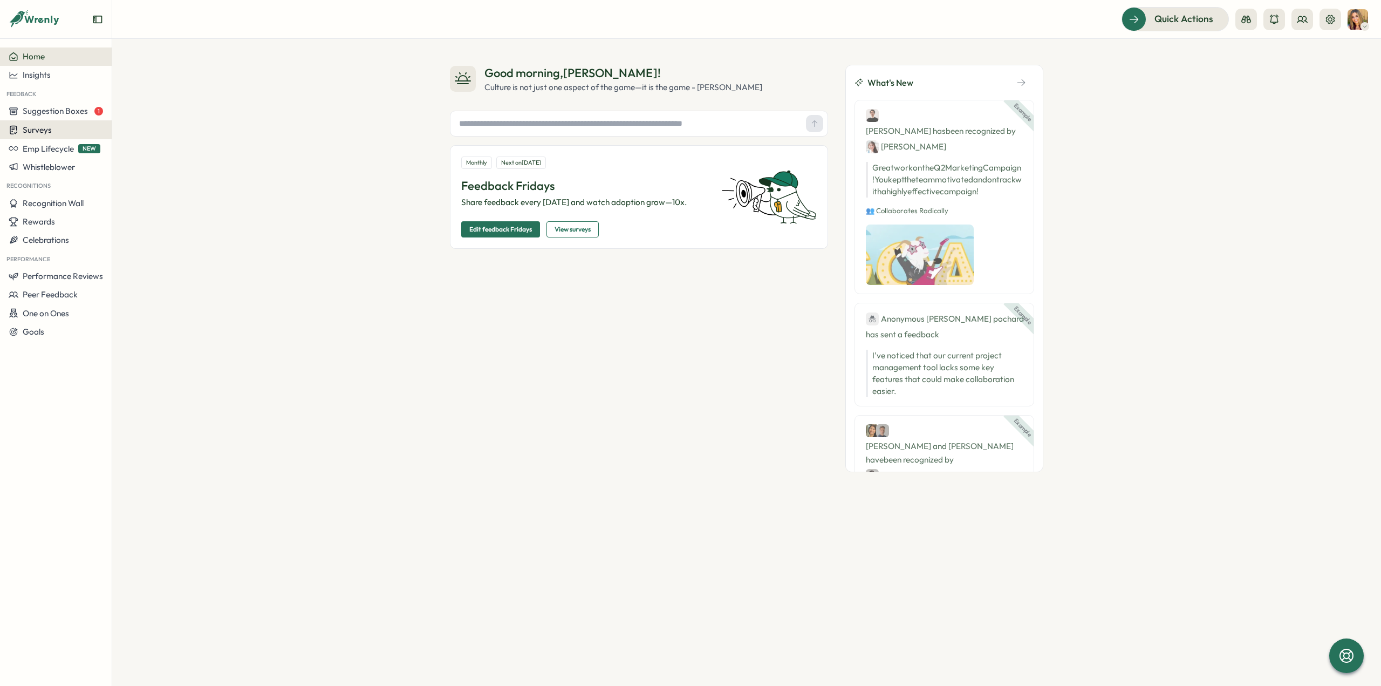 The image size is (1381, 686). What do you see at coordinates (476, 162) in the screenshot?
I see `div: Monthly` at bounding box center [476, 162].